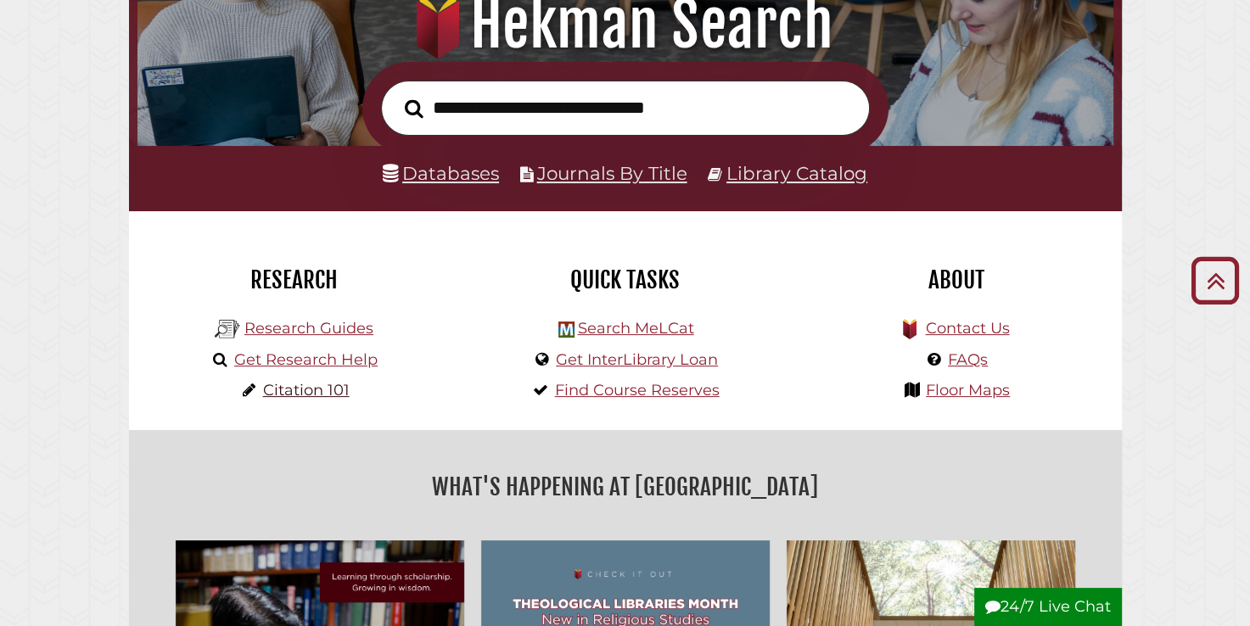 Image resolution: width=1250 pixels, height=626 pixels. What do you see at coordinates (1215, 280) in the screenshot?
I see `a: Back to Top` at bounding box center [1215, 280].